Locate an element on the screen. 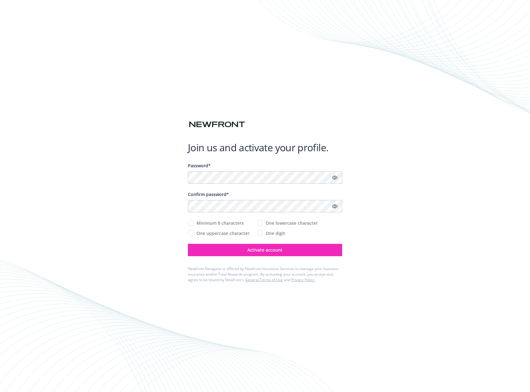 The width and height of the screenshot is (530, 392). a: General Terms of Use is located at coordinates (264, 280).